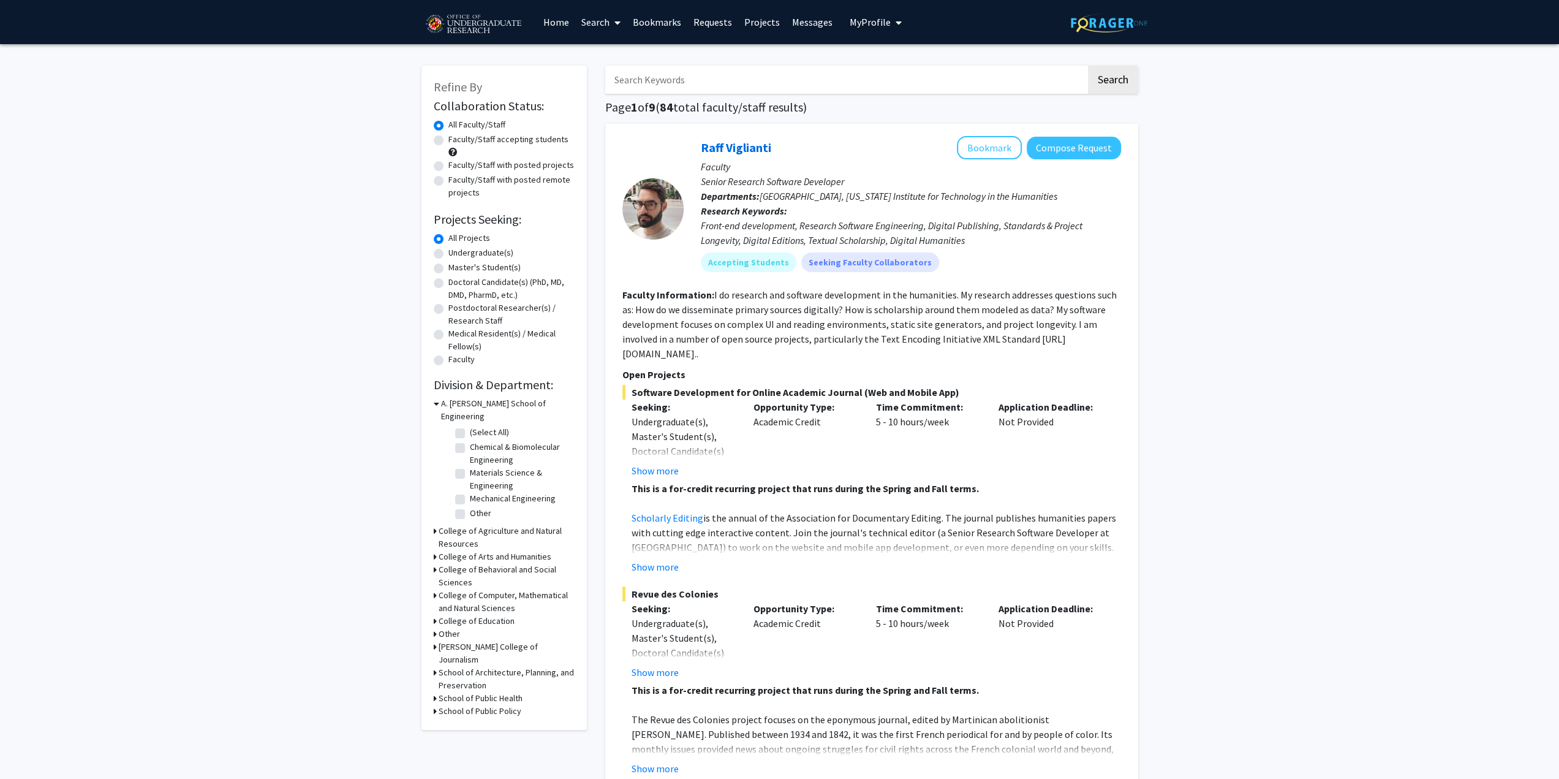 Image resolution: width=1559 pixels, height=779 pixels. I want to click on a: Search, so click(601, 22).